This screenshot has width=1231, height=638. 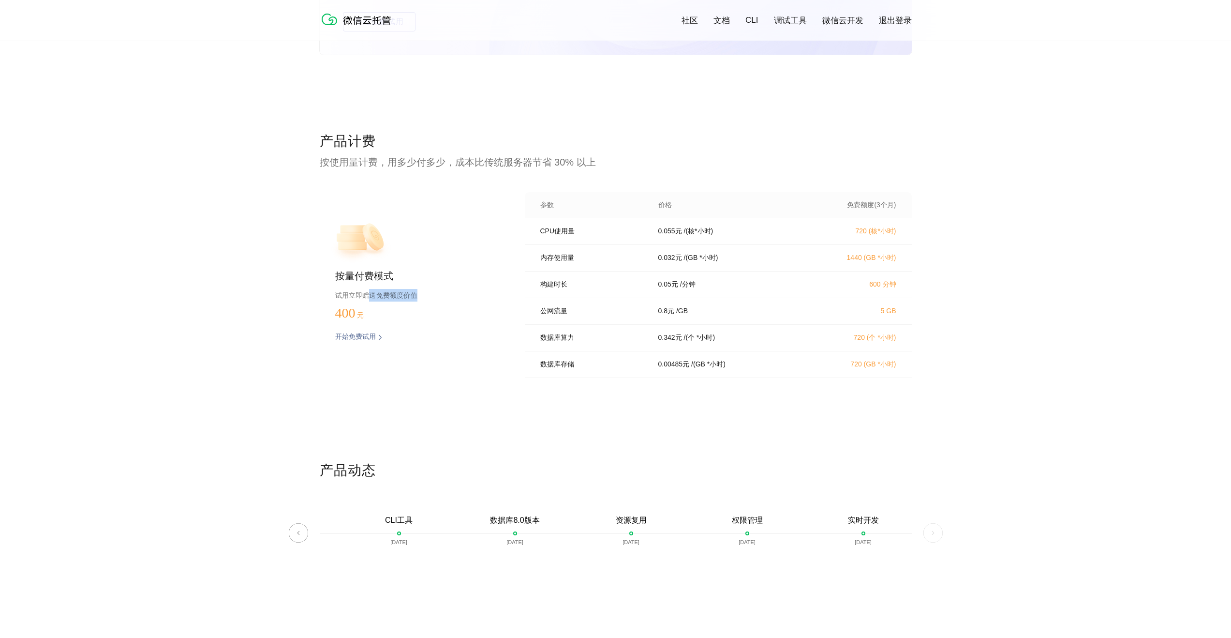 I want to click on p: 数据库8.0版本, so click(x=515, y=520).